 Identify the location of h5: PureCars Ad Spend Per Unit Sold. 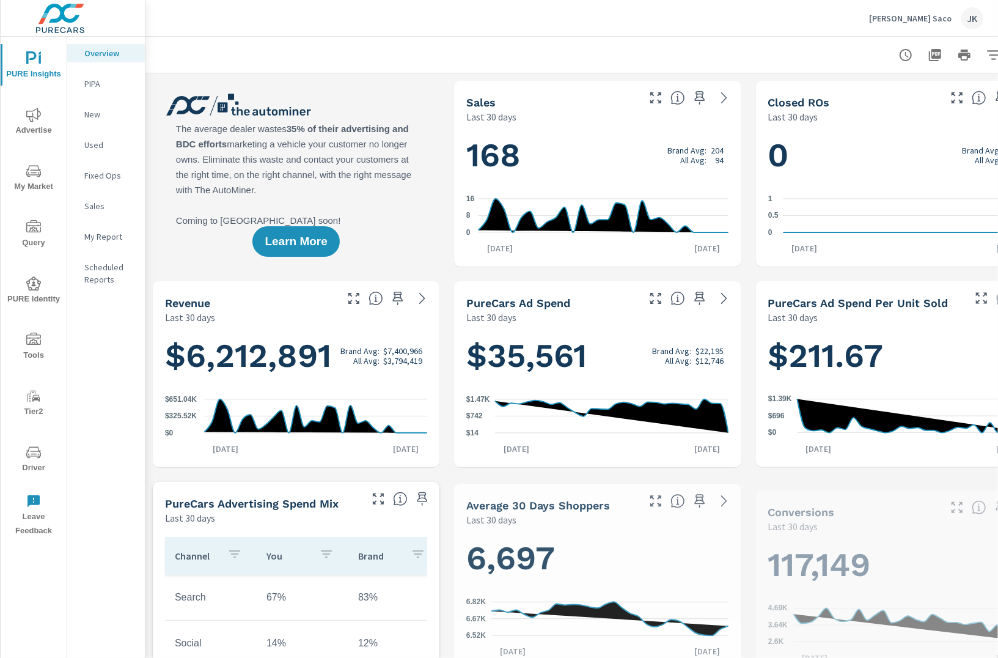
(858, 303).